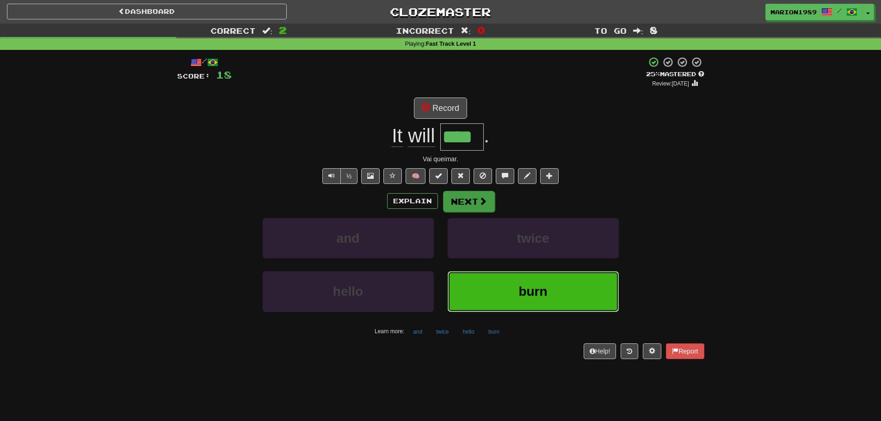  I want to click on div: Text-to-speech controls, so click(339, 176).